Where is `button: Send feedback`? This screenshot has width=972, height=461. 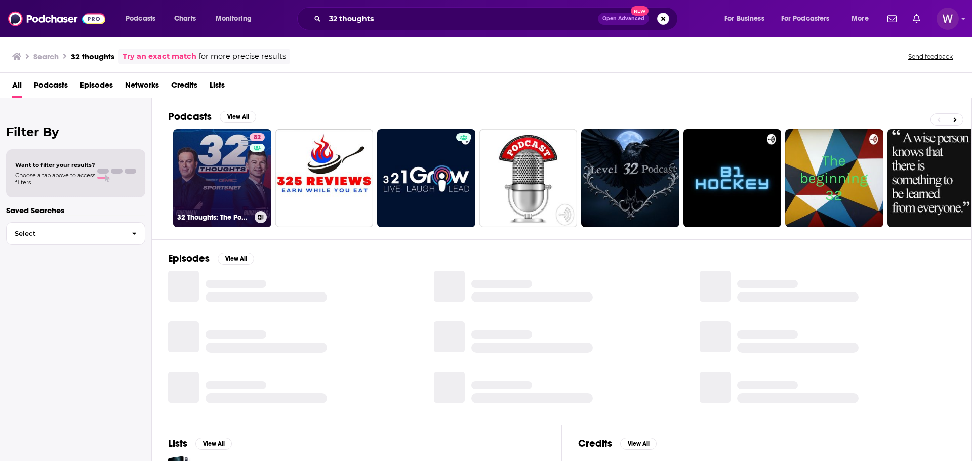 button: Send feedback is located at coordinates (931, 56).